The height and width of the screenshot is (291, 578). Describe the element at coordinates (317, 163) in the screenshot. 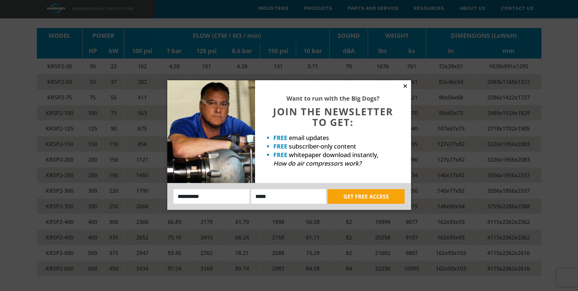

I see `em: How do air compressors work?` at that location.